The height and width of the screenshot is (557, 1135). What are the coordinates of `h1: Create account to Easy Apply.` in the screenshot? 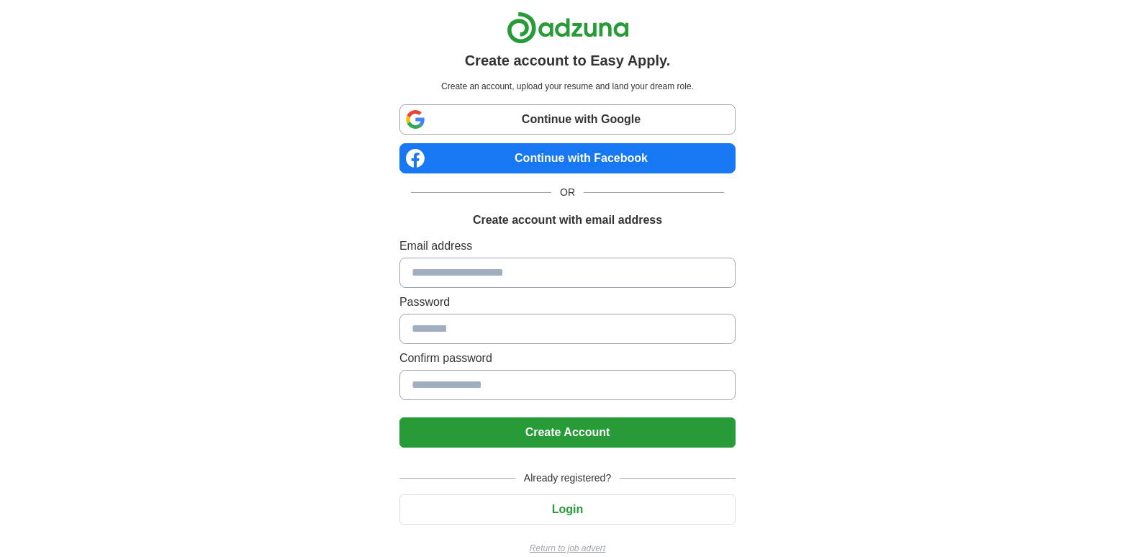 It's located at (568, 60).